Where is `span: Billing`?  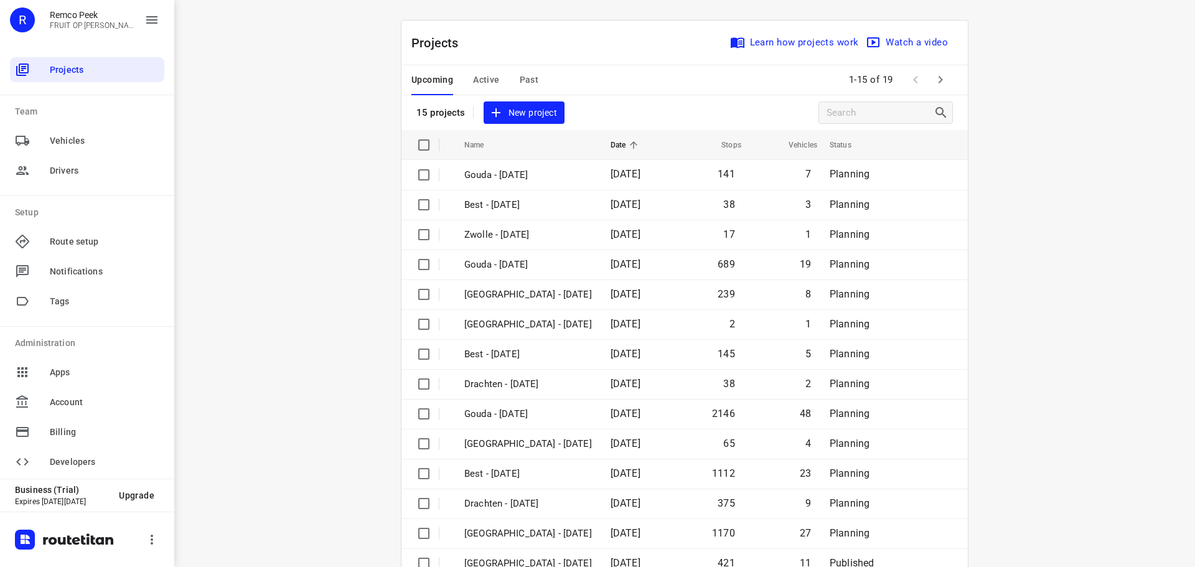
span: Billing is located at coordinates (105, 432).